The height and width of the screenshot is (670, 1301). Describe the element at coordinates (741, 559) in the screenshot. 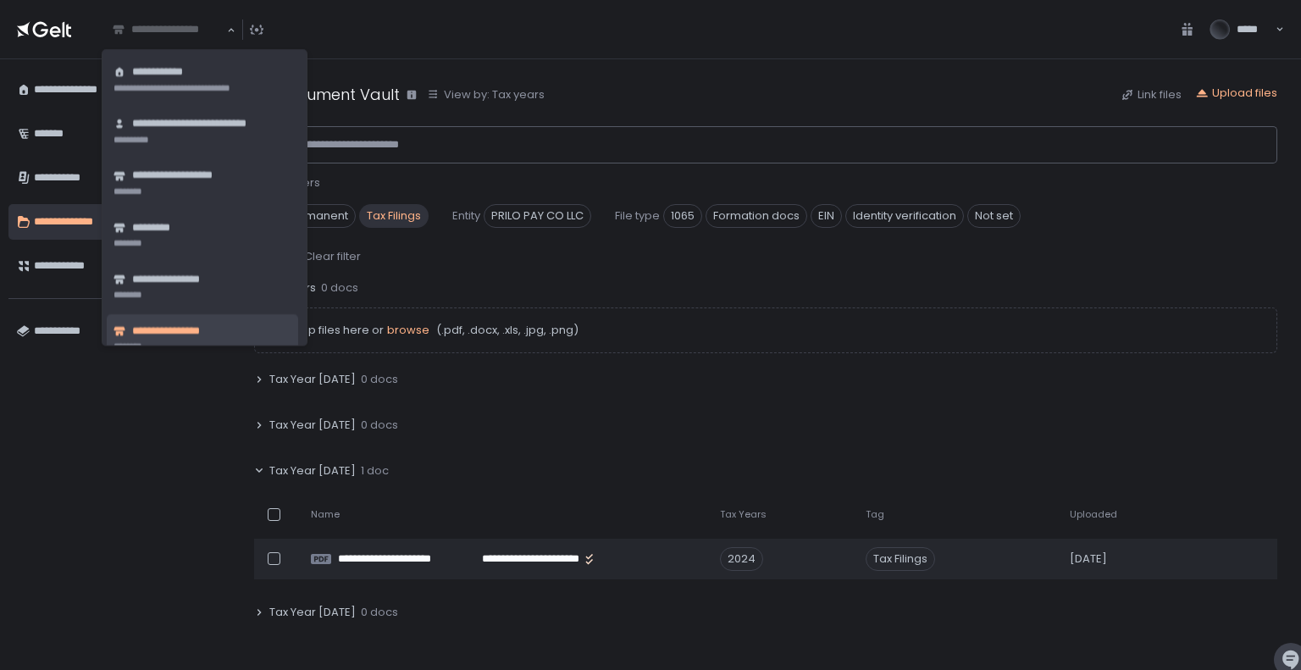

I see `div: 2024` at that location.